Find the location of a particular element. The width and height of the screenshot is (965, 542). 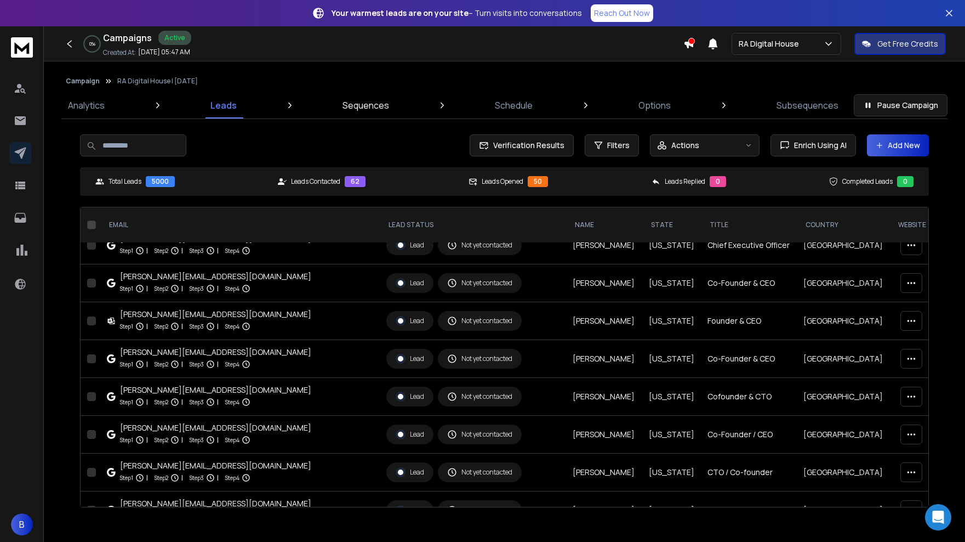

span: Verification Results is located at coordinates (527, 145).